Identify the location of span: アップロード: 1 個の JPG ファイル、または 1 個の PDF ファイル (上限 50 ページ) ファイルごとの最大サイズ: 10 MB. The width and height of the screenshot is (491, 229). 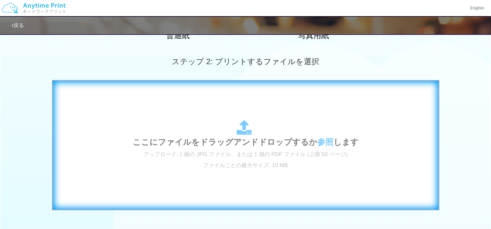
(246, 160).